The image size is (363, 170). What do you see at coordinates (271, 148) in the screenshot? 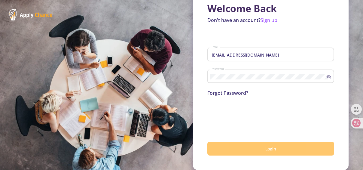
I see `button: Login` at bounding box center [271, 148].